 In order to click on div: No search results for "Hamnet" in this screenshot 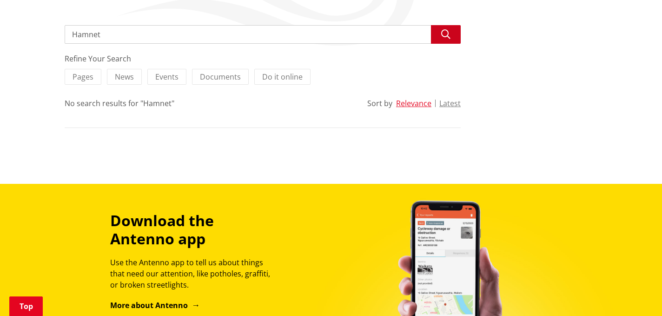, I will do `click(119, 103)`.